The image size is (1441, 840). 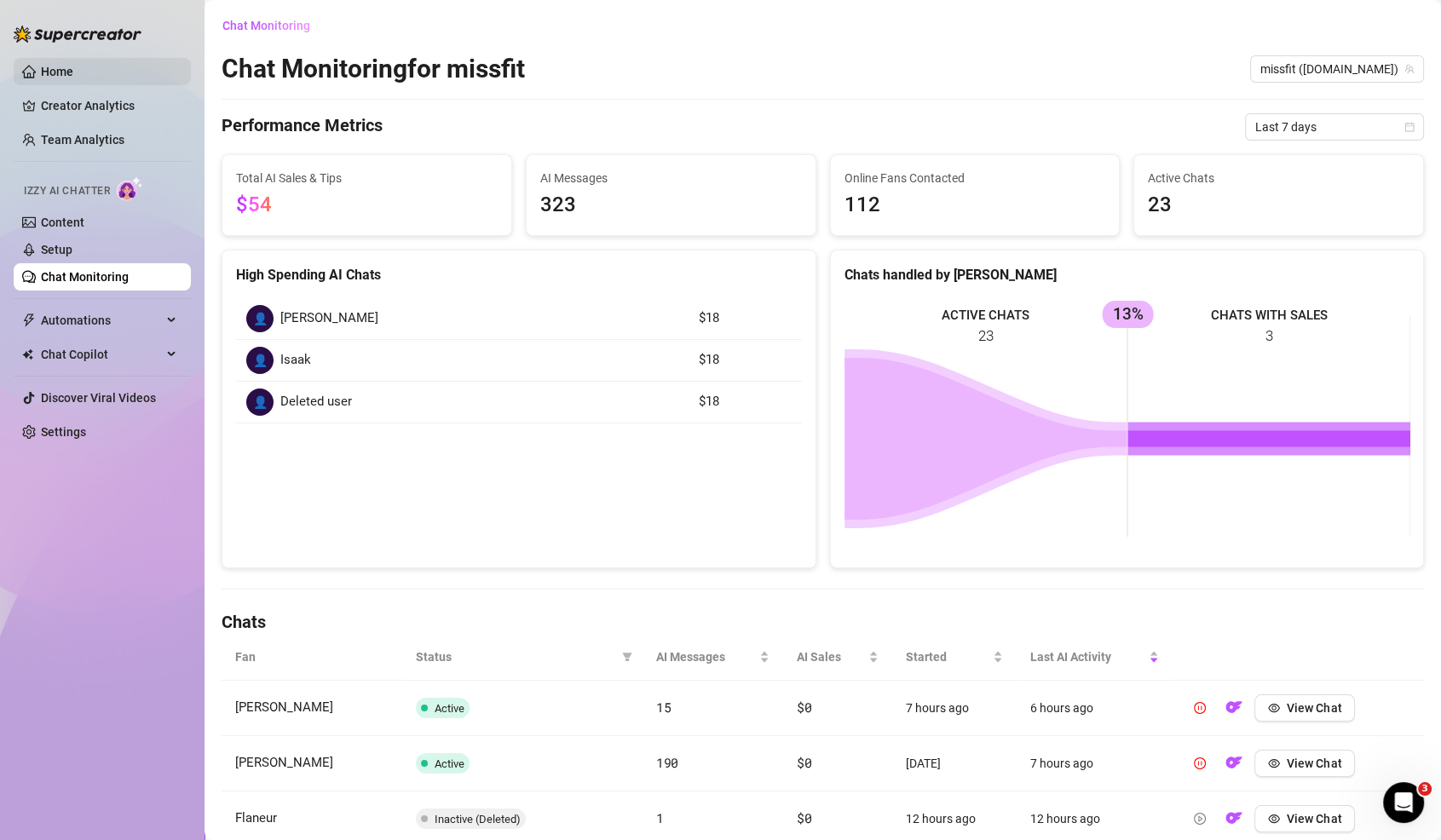 I want to click on a: Home, so click(x=57, y=71).